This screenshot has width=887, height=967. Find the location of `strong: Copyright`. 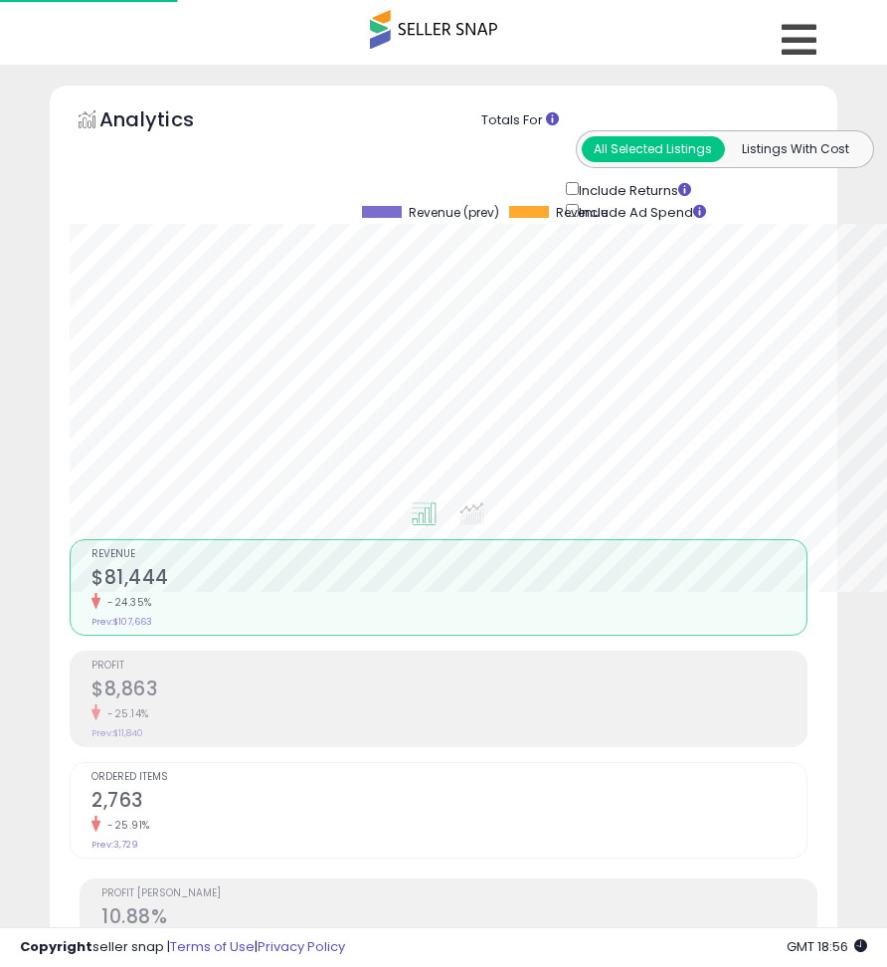

strong: Copyright is located at coordinates (56, 946).